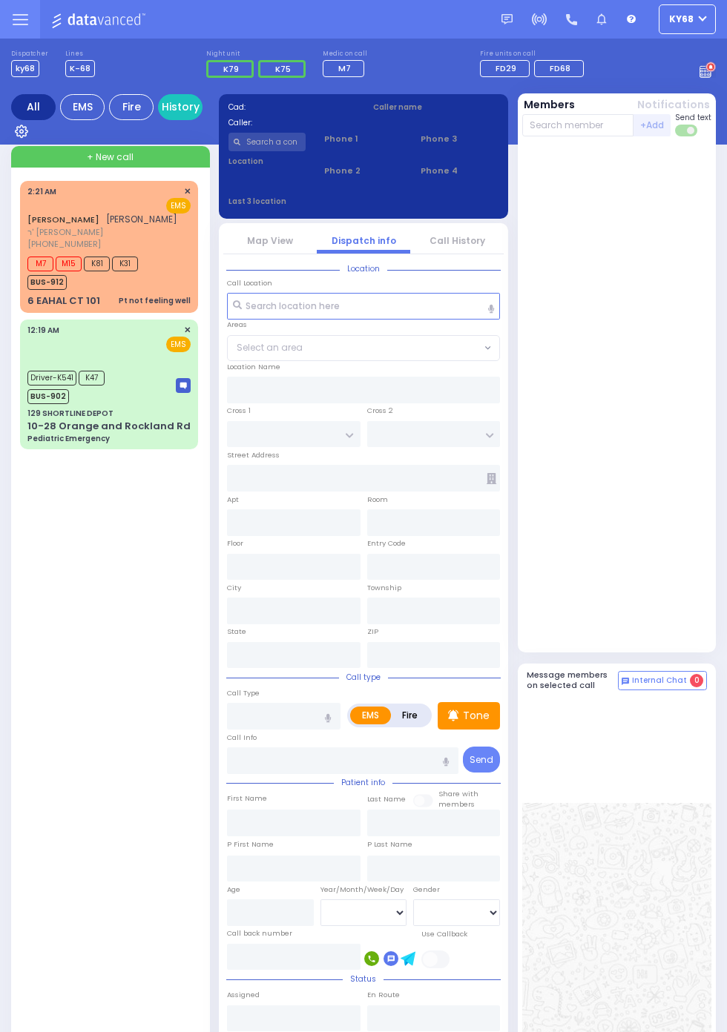 The image size is (727, 1032). What do you see at coordinates (260, 934) in the screenshot?
I see `label: Call back number` at bounding box center [260, 934].